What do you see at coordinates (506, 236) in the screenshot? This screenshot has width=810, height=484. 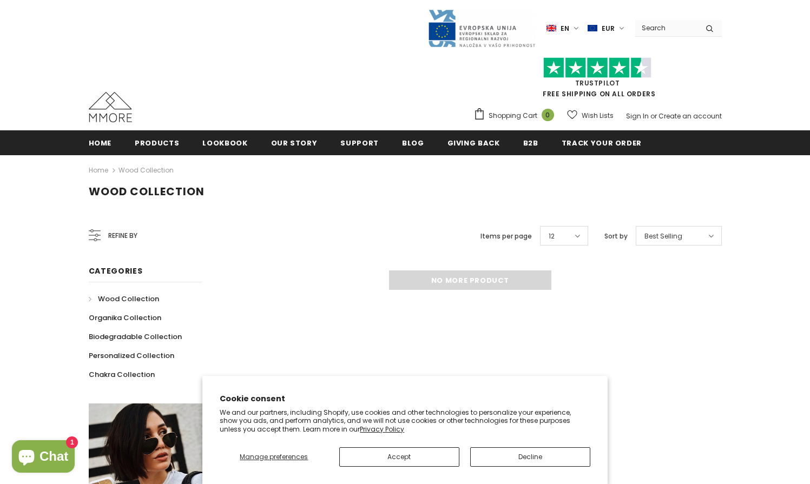 I see `label: Items per page` at bounding box center [506, 236].